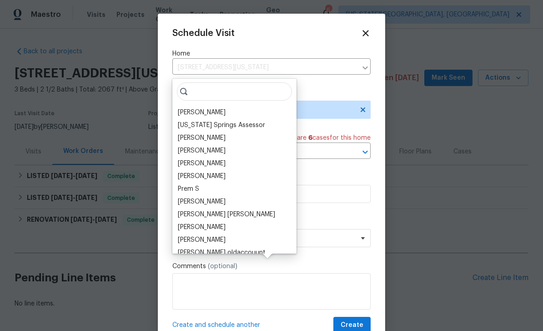  Describe the element at coordinates (188, 189) in the screenshot. I see `div: Prem S` at that location.